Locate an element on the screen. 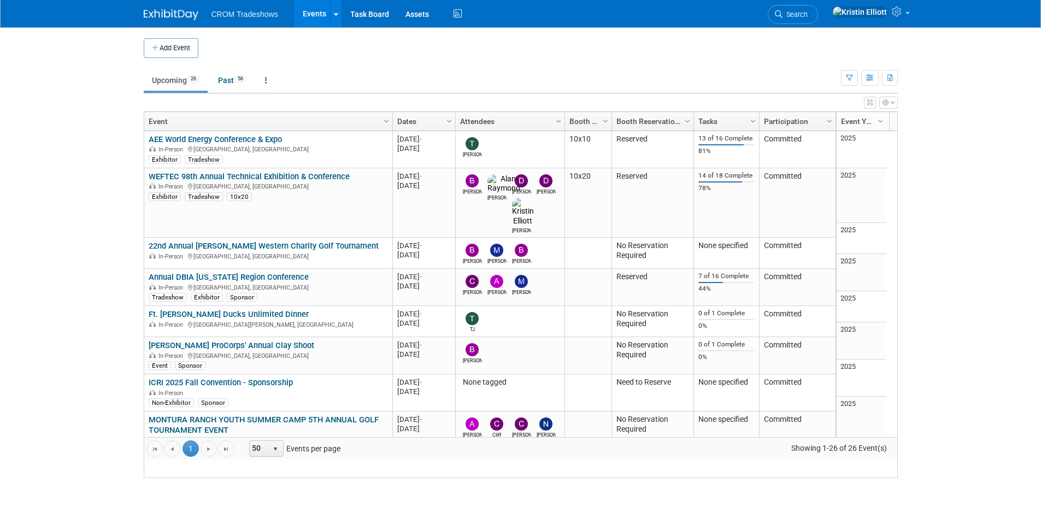 This screenshot has width=1041, height=524. a: Dates is located at coordinates (422, 121).